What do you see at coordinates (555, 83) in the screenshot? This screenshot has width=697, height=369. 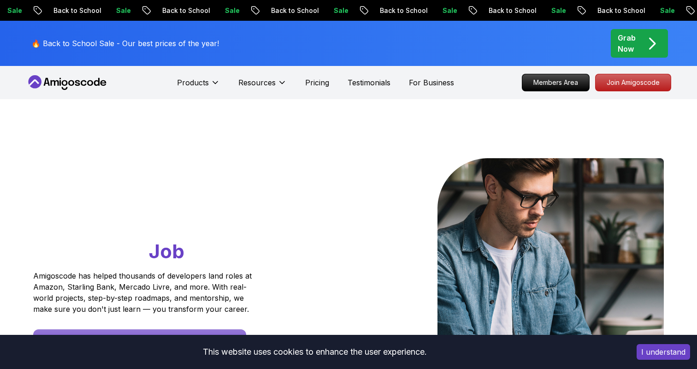 I see `a: Members Area` at bounding box center [555, 83].